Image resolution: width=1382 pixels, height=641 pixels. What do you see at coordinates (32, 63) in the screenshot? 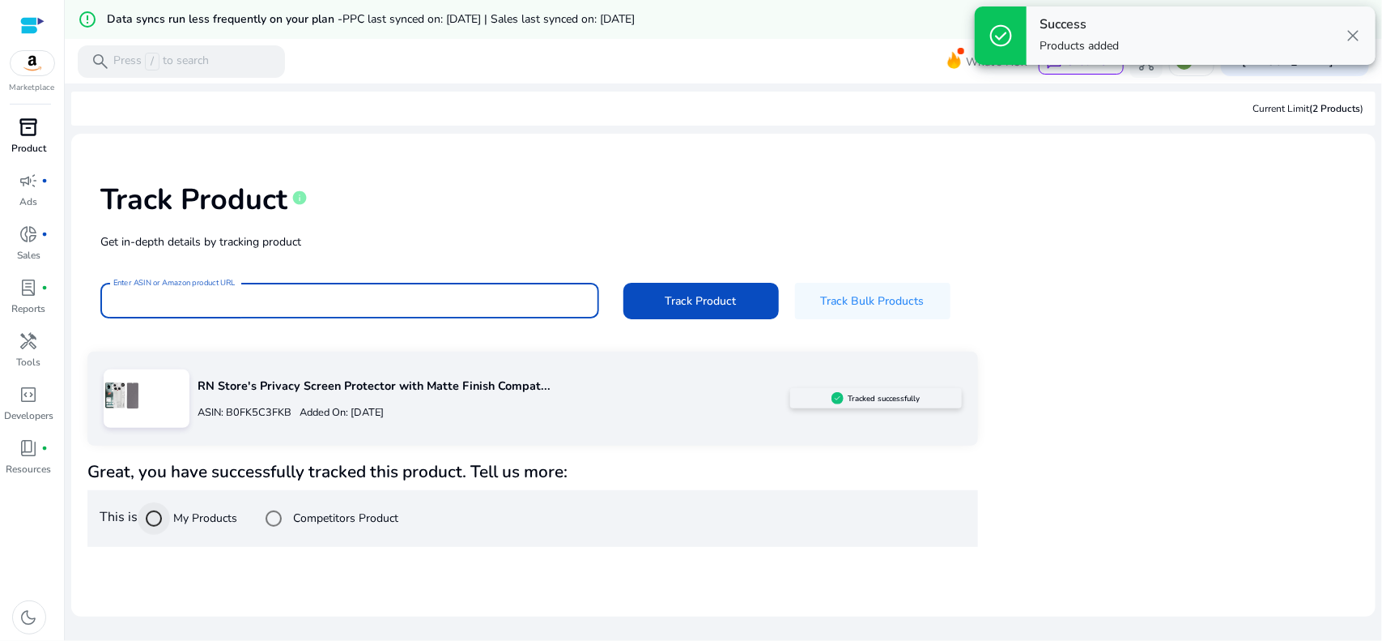
I see `img: amazon.svg` at bounding box center [32, 63].